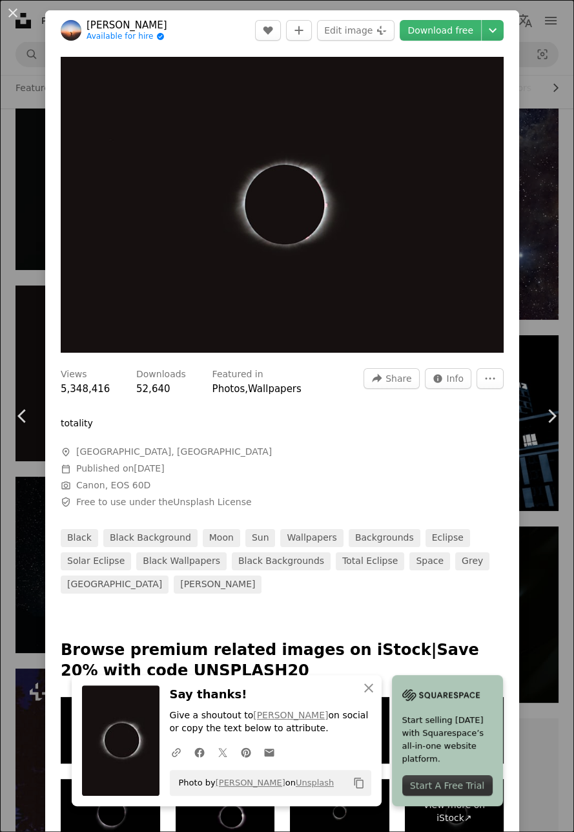 This screenshot has height=832, width=574. I want to click on img: file-1705255347840-230a6ab5bca9image, so click(441, 695).